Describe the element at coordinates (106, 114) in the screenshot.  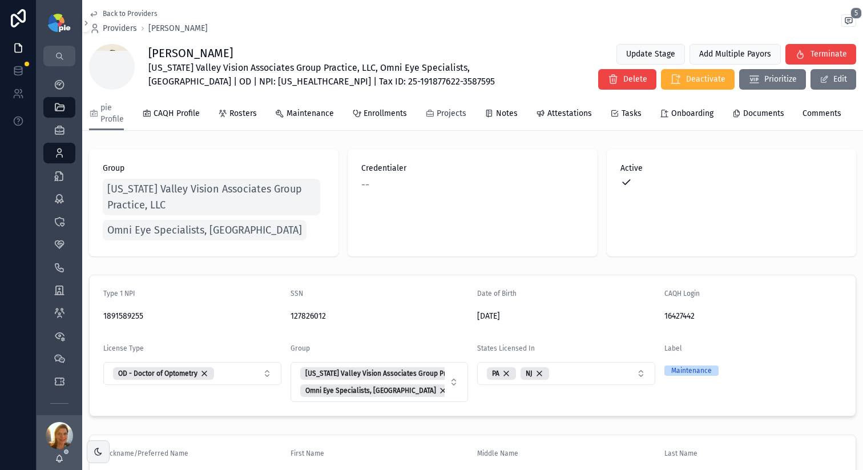
I see `a: pie Profile` at that location.